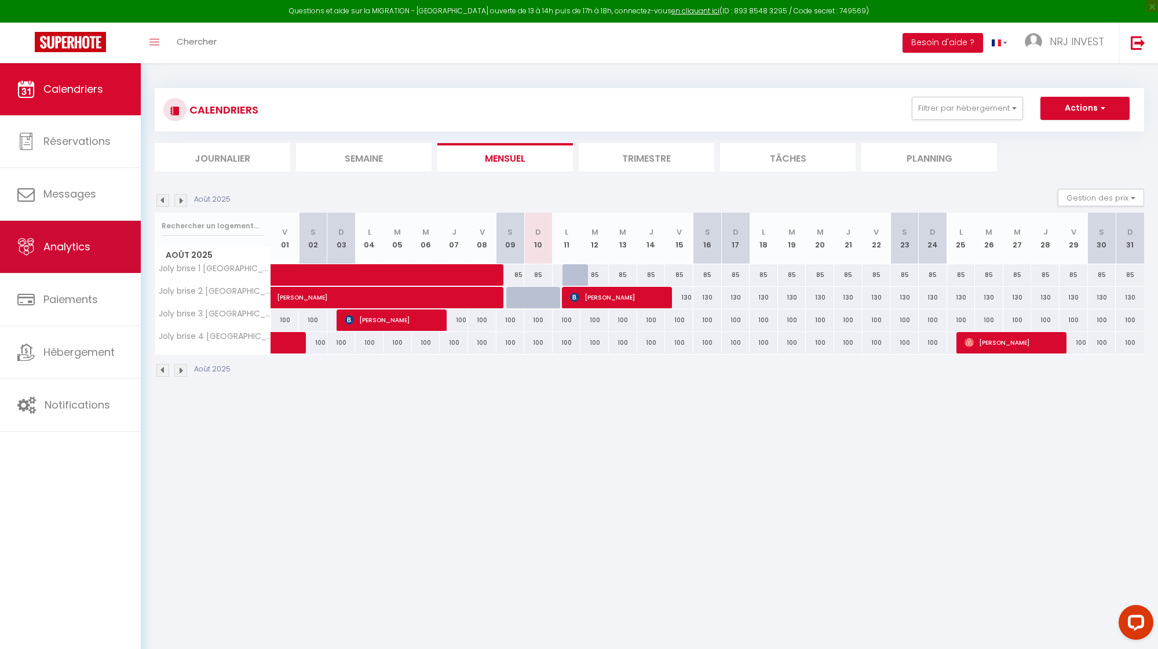  I want to click on h3: CALENDRIERS, so click(222, 109).